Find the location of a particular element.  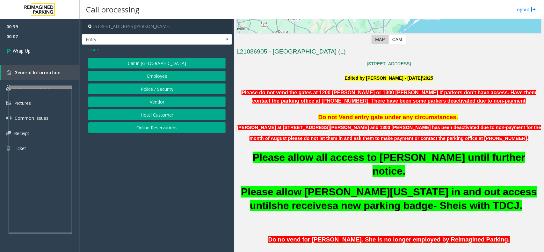

a: Logout is located at coordinates (525, 9).